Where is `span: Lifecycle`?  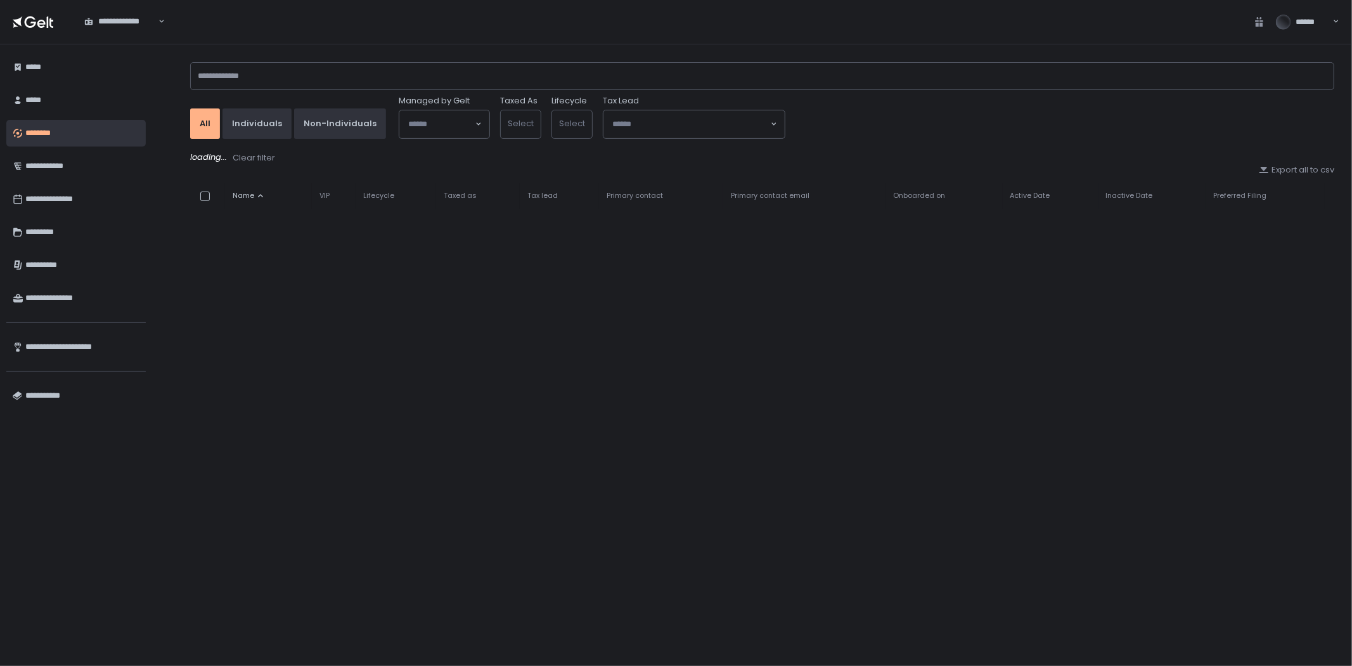 span: Lifecycle is located at coordinates (379, 195).